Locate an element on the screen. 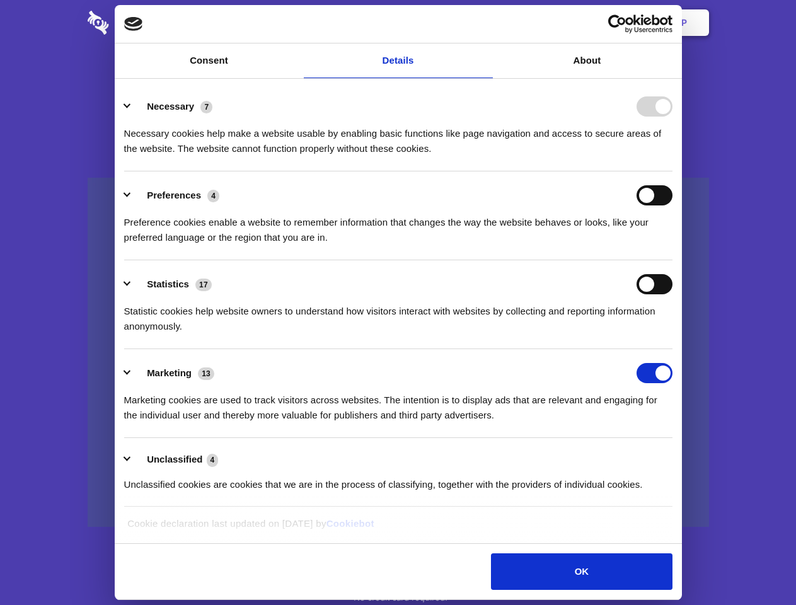  span: 17 is located at coordinates (204, 285).